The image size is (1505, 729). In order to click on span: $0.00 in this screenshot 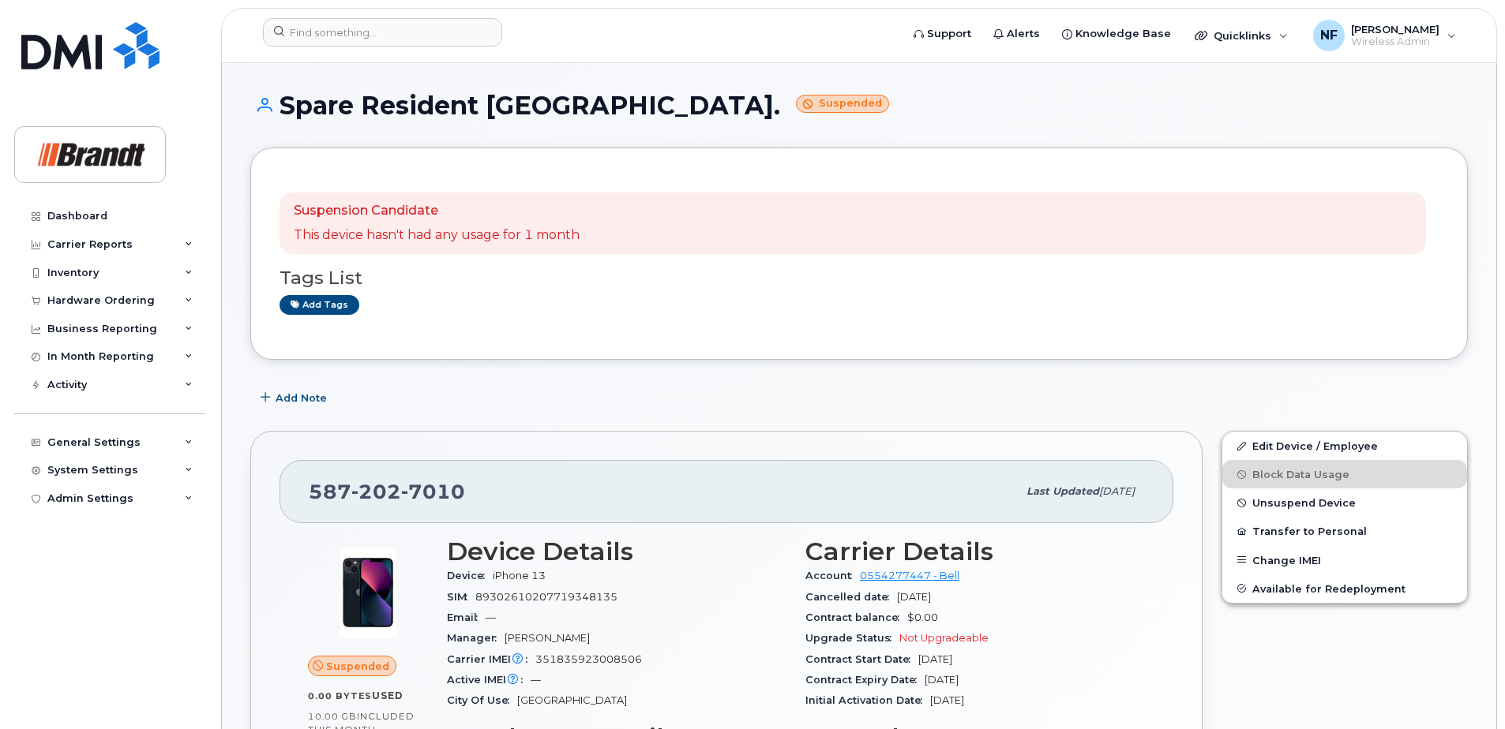, I will do `click(922, 617)`.